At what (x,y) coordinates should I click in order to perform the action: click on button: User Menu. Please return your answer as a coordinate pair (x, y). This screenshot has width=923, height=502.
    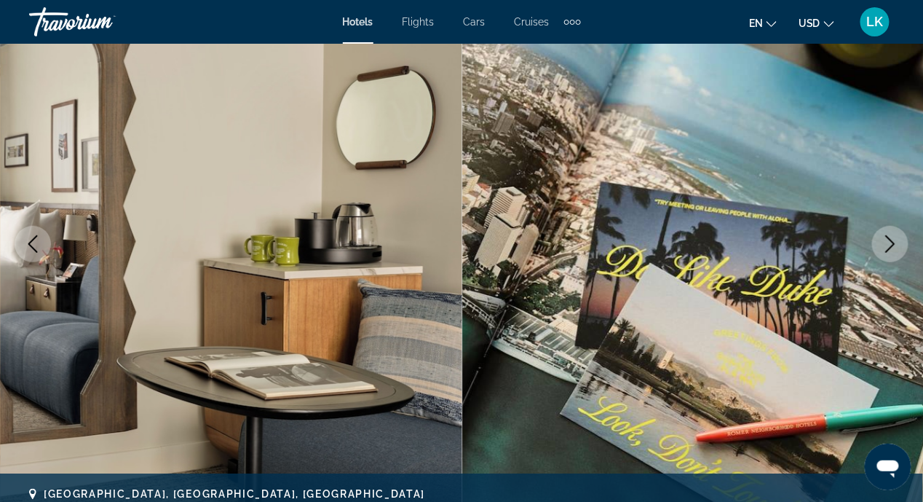
    Looking at the image, I should click on (875, 22).